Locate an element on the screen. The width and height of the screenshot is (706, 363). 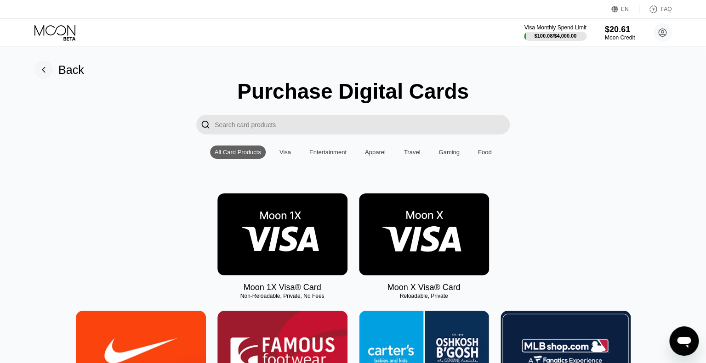
div: All Card Products is located at coordinates (238, 152).